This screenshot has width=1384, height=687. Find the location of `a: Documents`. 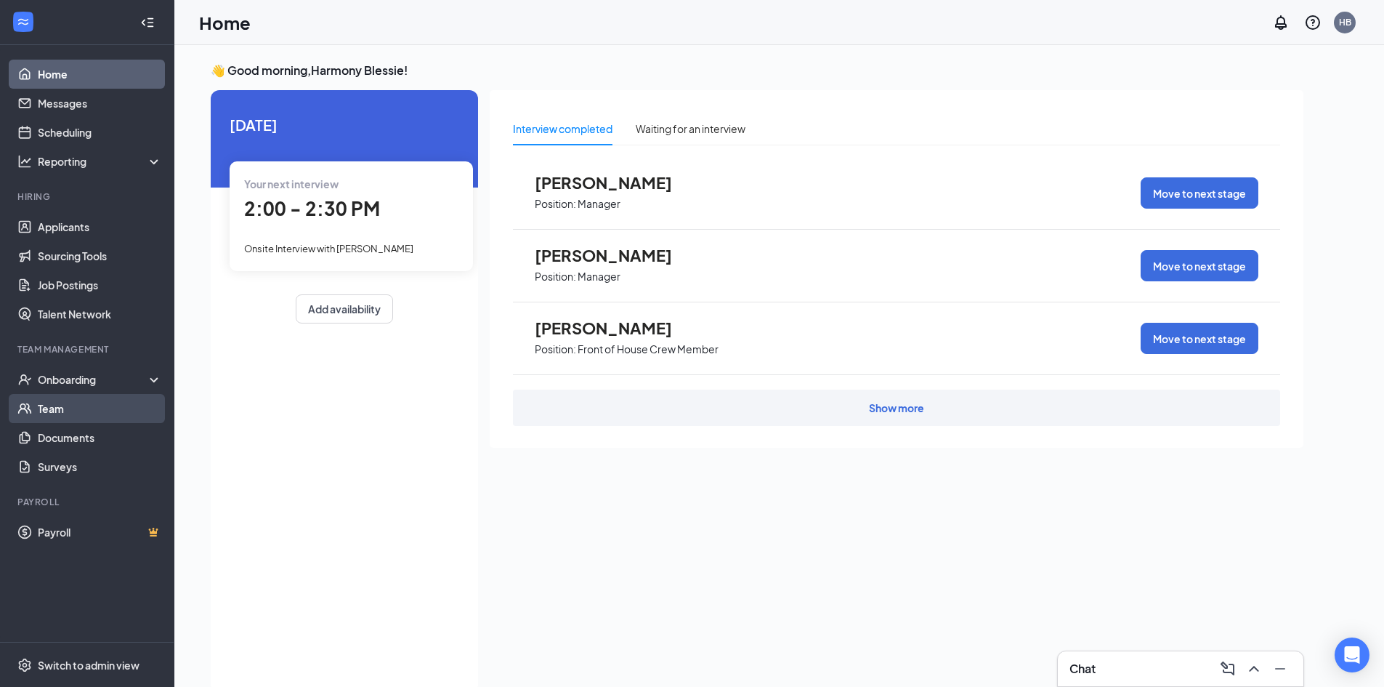

a: Documents is located at coordinates (100, 437).